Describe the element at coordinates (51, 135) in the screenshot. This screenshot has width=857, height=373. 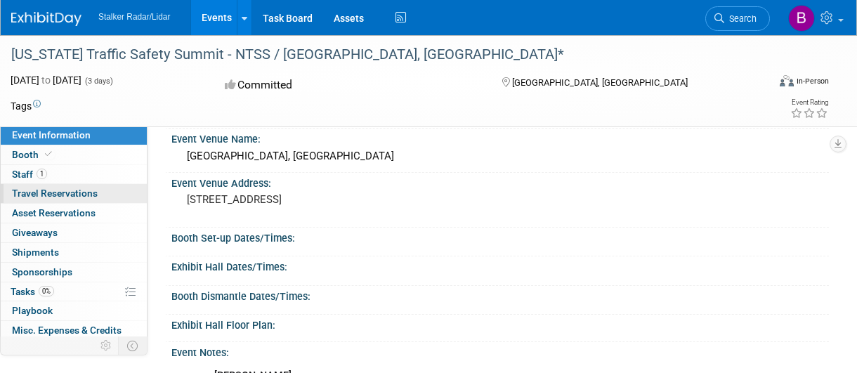
I see `span: Event Information` at that location.